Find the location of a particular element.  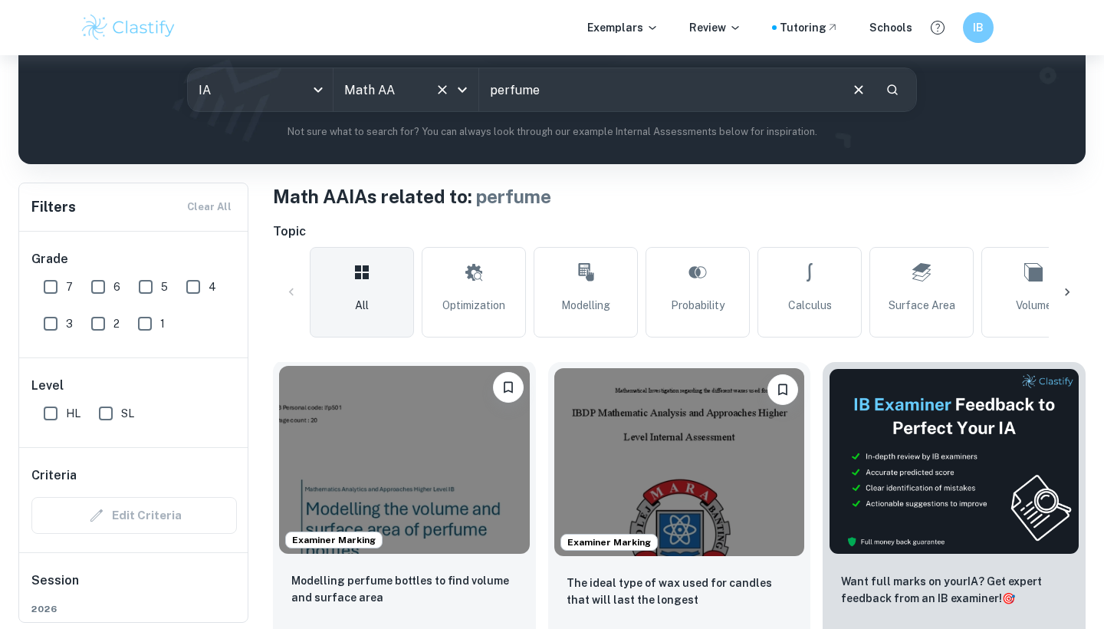

span: 2026 is located at coordinates (134, 609).